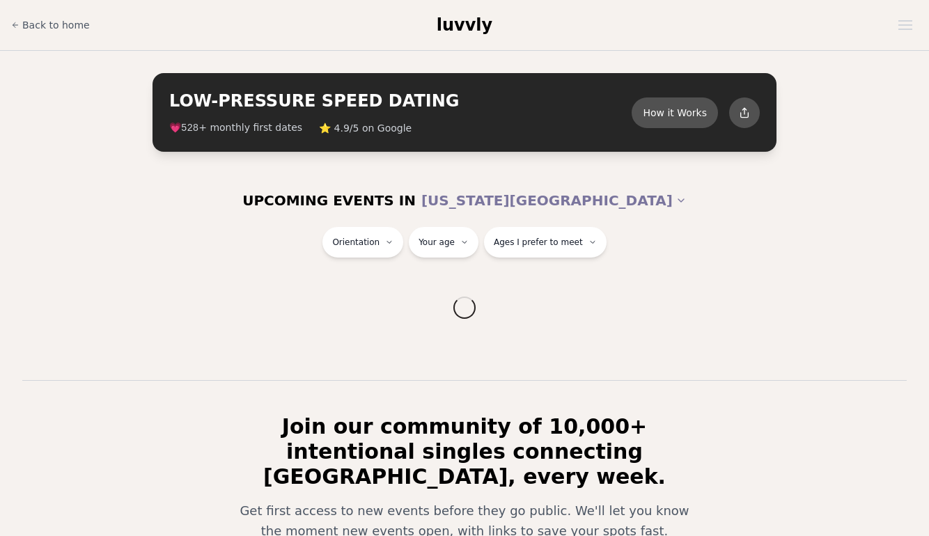  I want to click on span: Your age, so click(437, 242).